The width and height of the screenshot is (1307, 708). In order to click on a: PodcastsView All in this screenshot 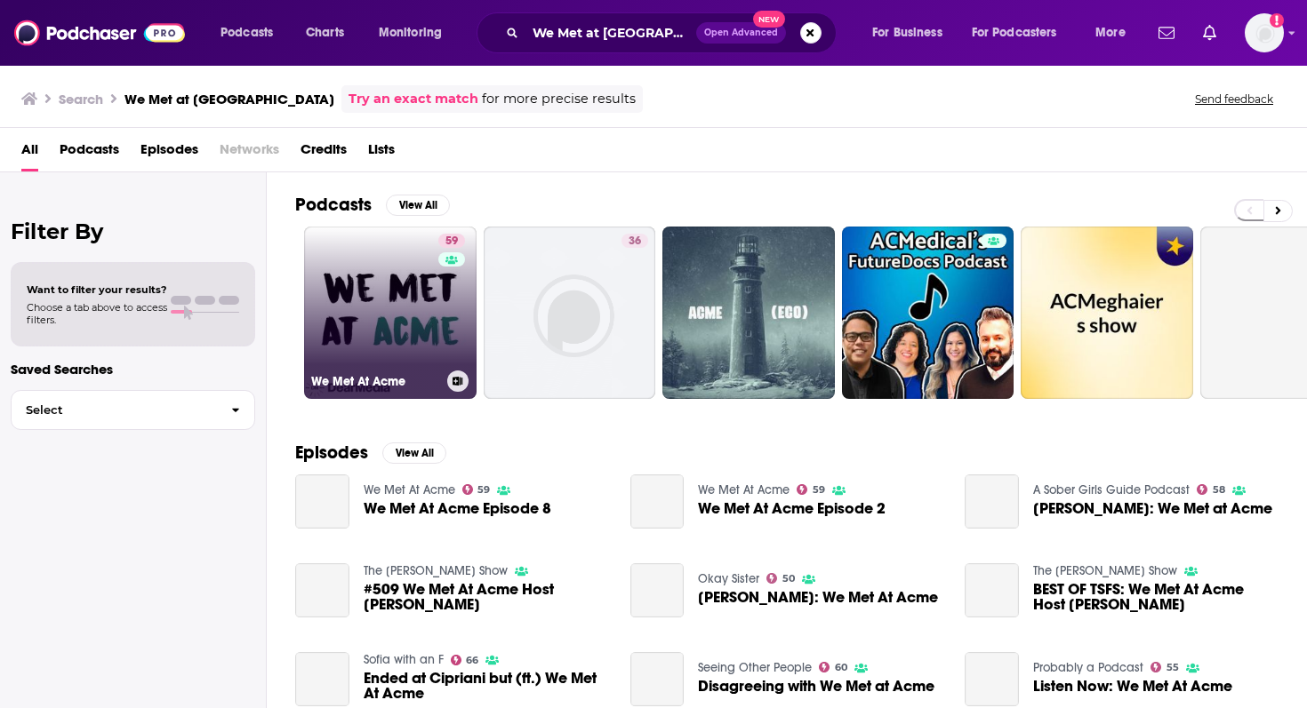, I will do `click(372, 204)`.